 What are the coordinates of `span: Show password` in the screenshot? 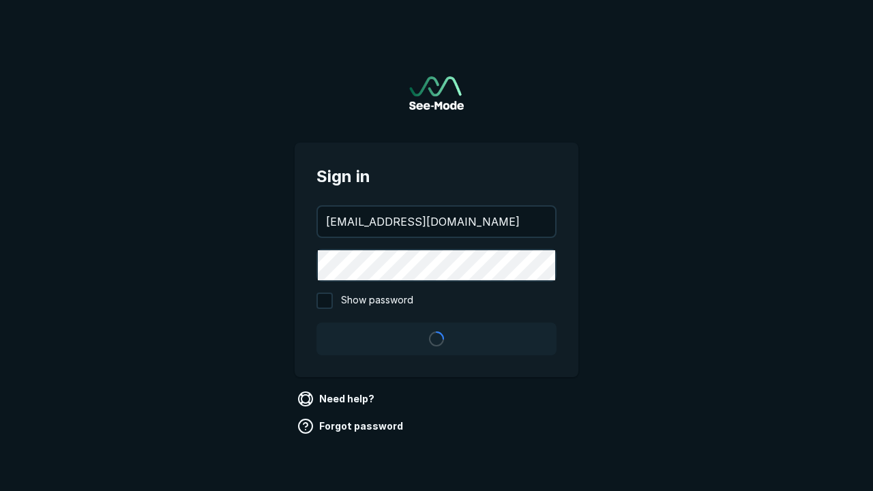 It's located at (377, 301).